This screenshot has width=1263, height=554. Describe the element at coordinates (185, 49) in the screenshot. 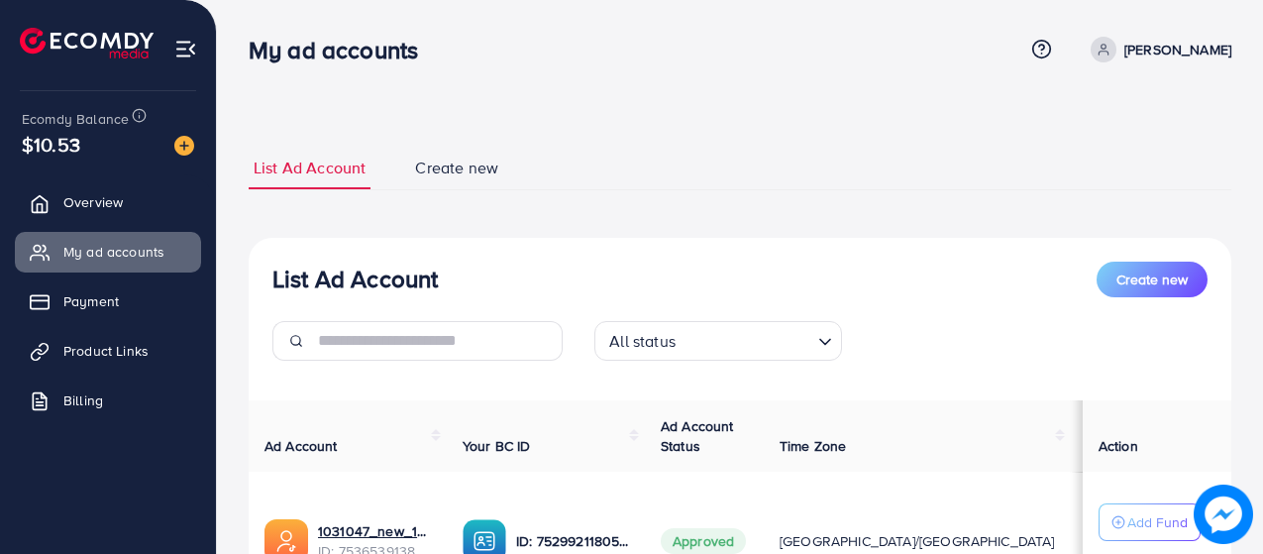

I see `img: menu` at that location.